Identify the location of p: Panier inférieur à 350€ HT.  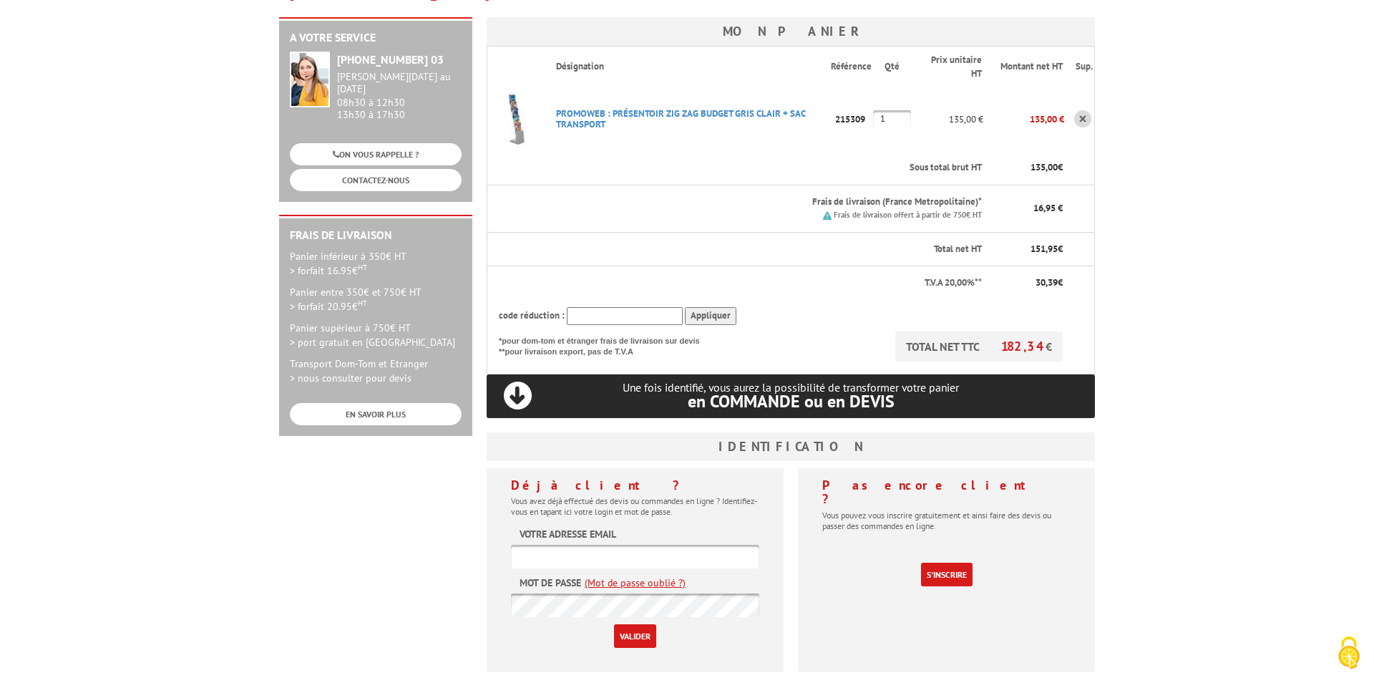
(376, 263).